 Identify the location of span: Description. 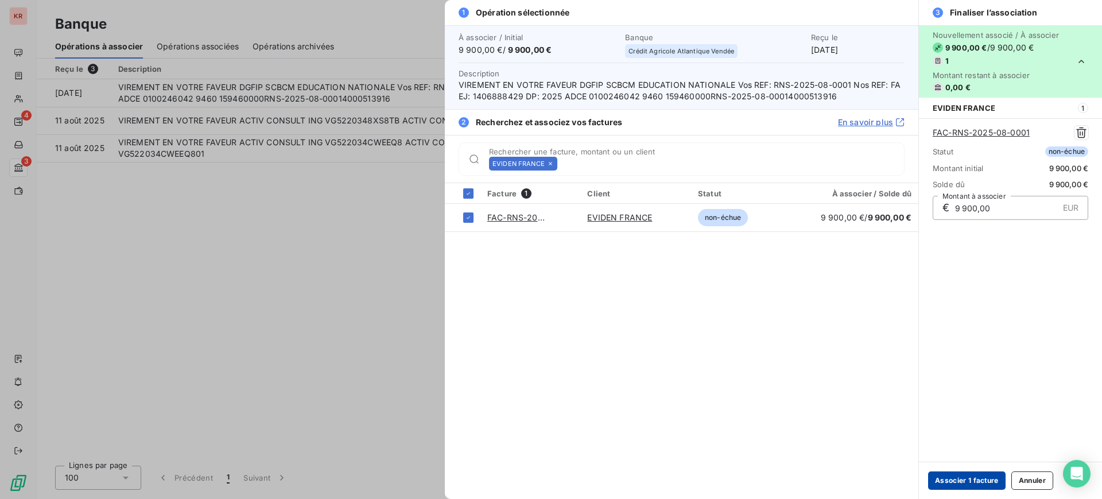
(479, 73).